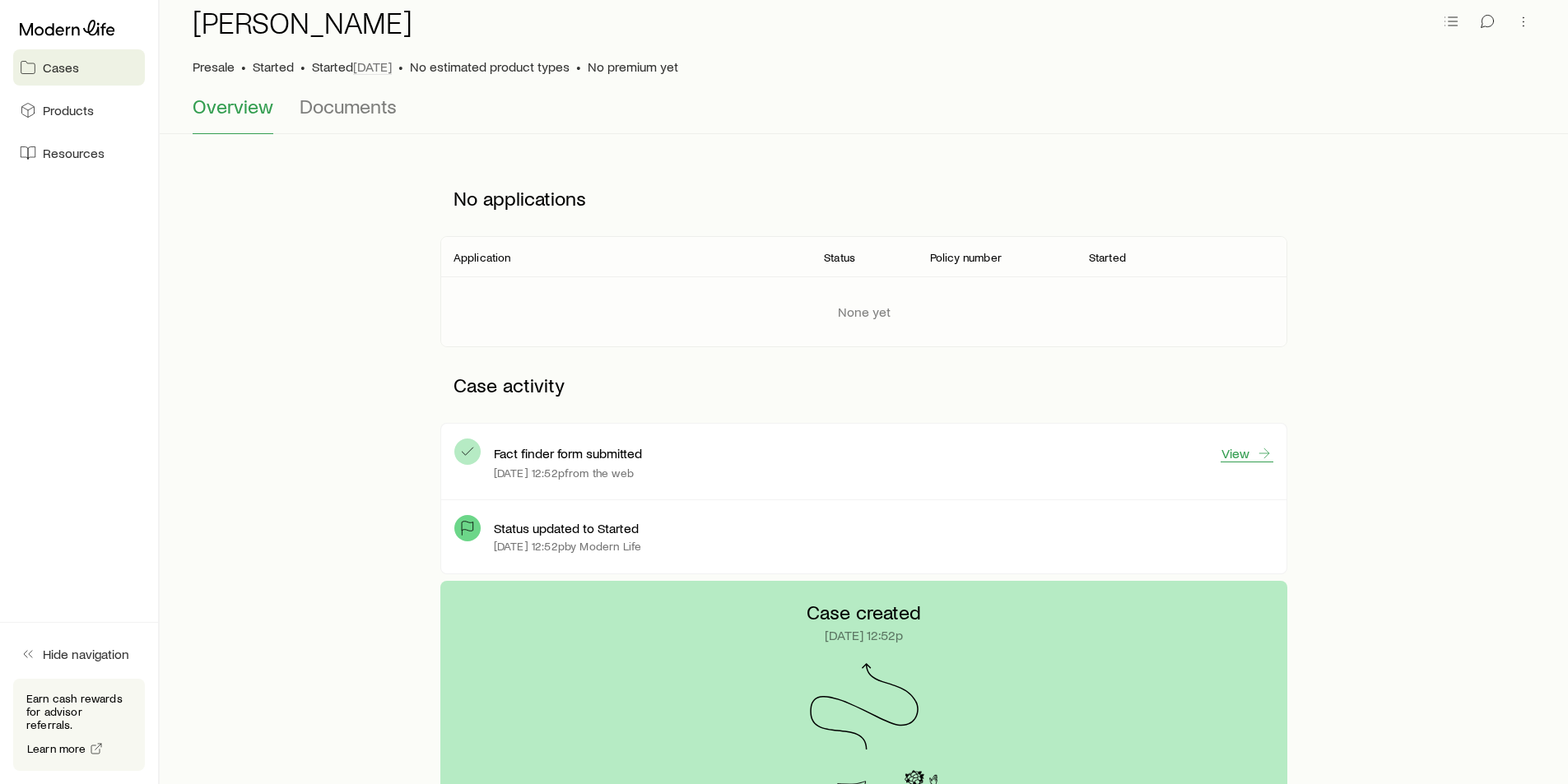 The height and width of the screenshot is (784, 1568). Describe the element at coordinates (965, 258) in the screenshot. I see `p: Policy number` at that location.